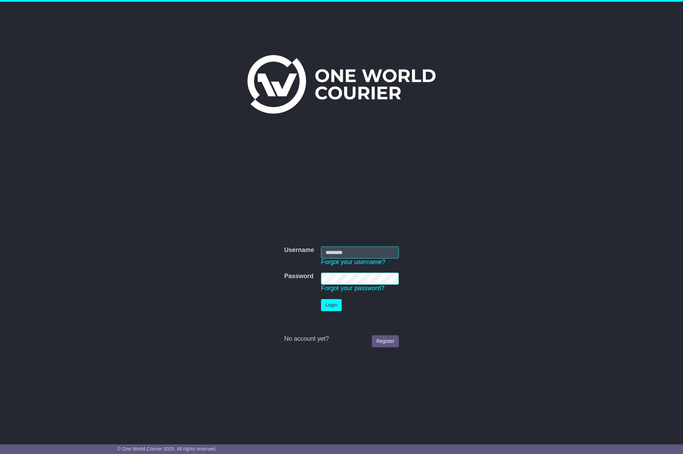  What do you see at coordinates (353, 262) in the screenshot?
I see `a: Forgot your username?` at bounding box center [353, 262].